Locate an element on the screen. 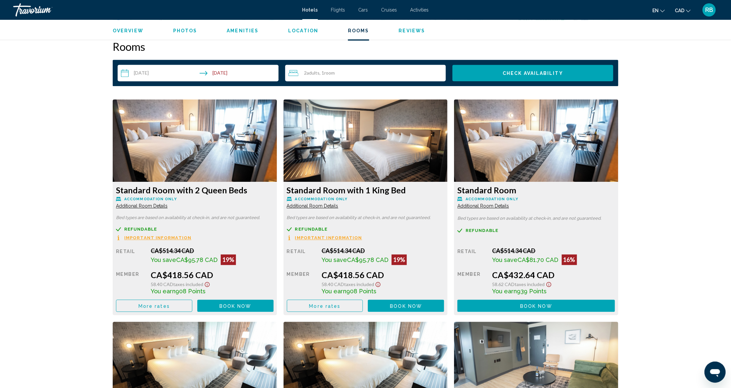 This screenshot has width=731, height=388. button: Reviews is located at coordinates (412, 31).